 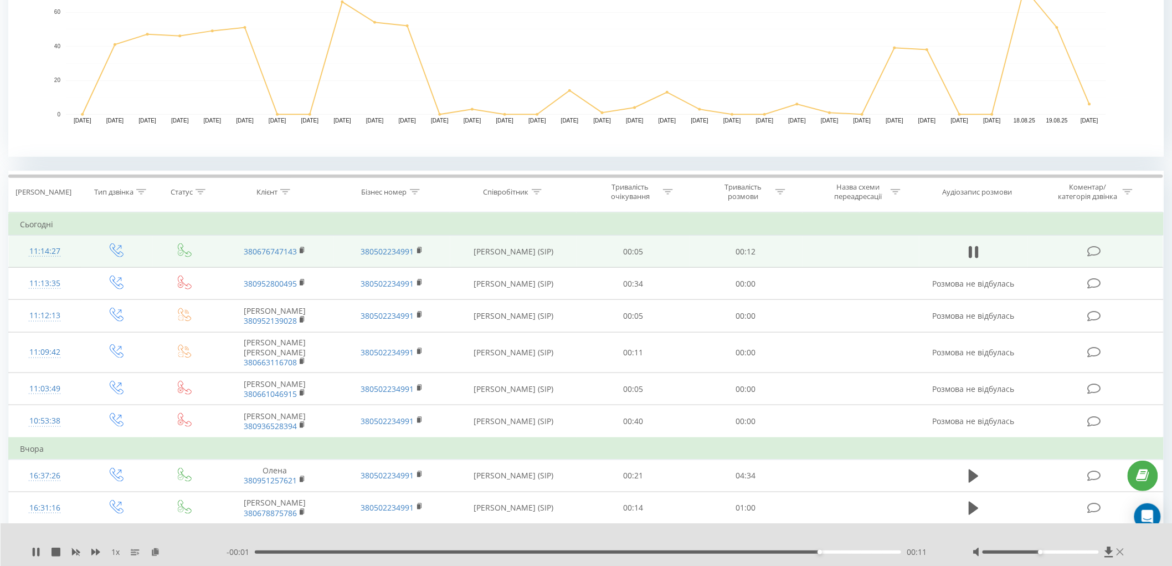 I want to click on a: 380678875786, so click(x=270, y=512).